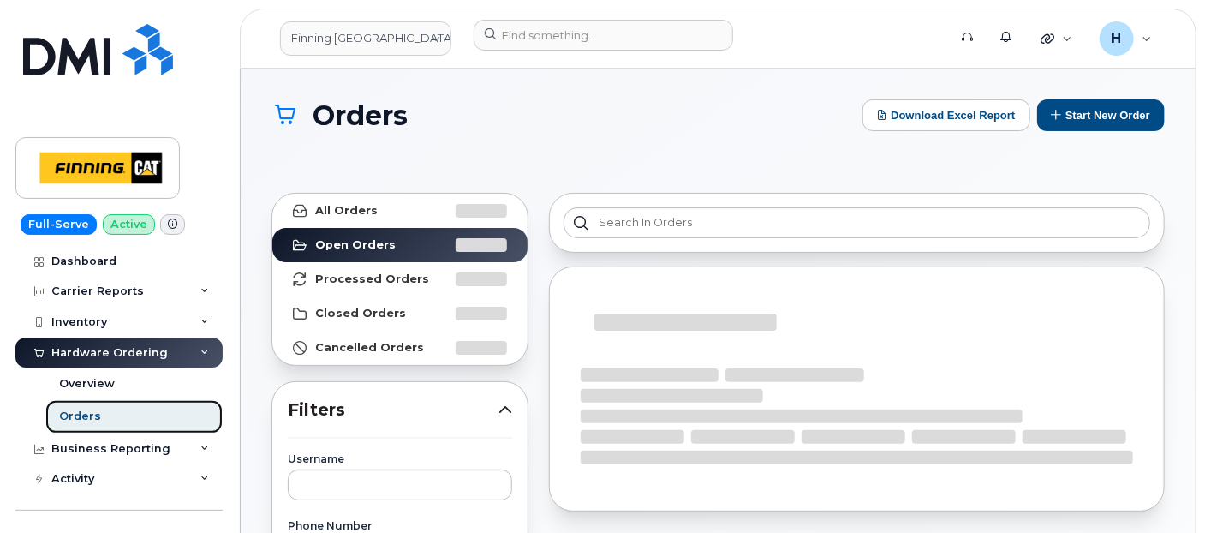 This screenshot has width=1205, height=533. I want to click on strong: Cancelled Orders, so click(369, 348).